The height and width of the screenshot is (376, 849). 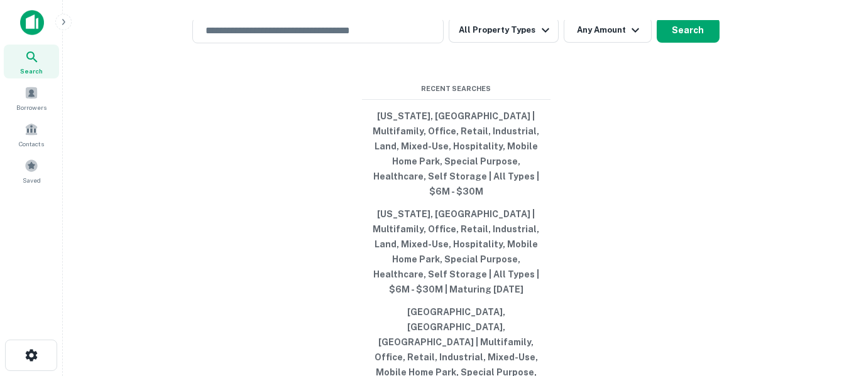 What do you see at coordinates (31, 171) in the screenshot?
I see `div: Saved` at bounding box center [31, 171].